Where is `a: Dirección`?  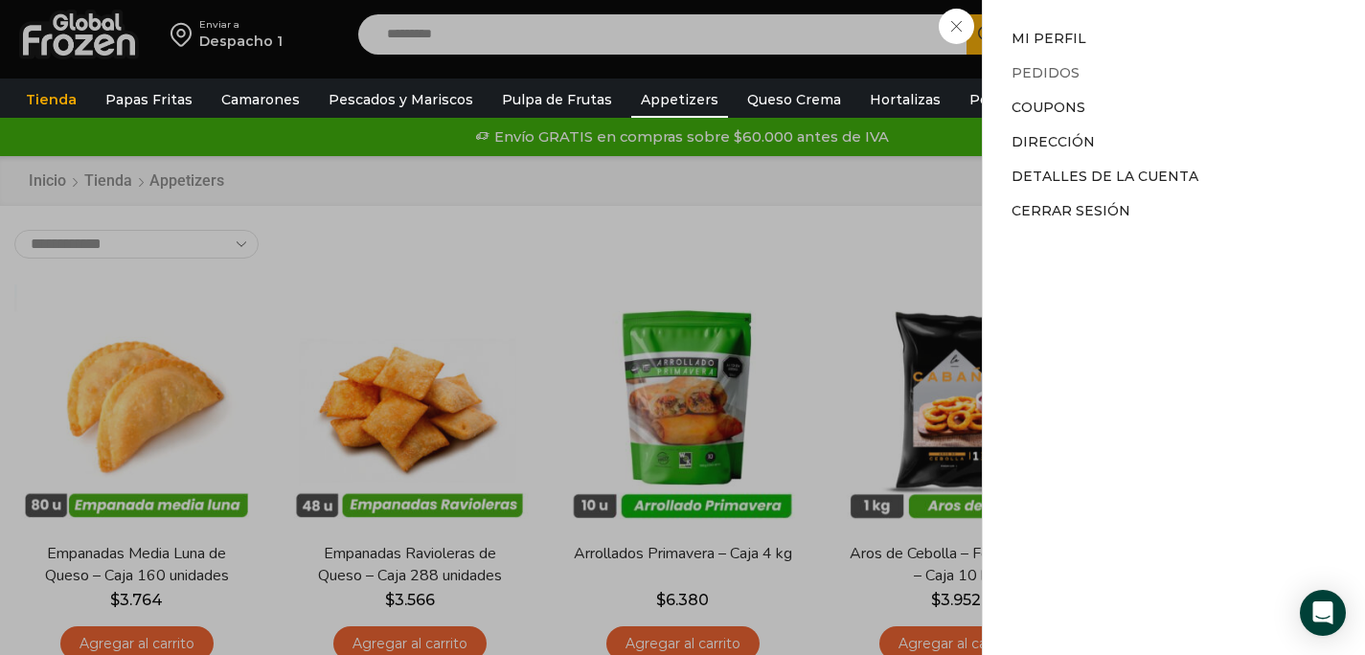 a: Dirección is located at coordinates (1053, 142).